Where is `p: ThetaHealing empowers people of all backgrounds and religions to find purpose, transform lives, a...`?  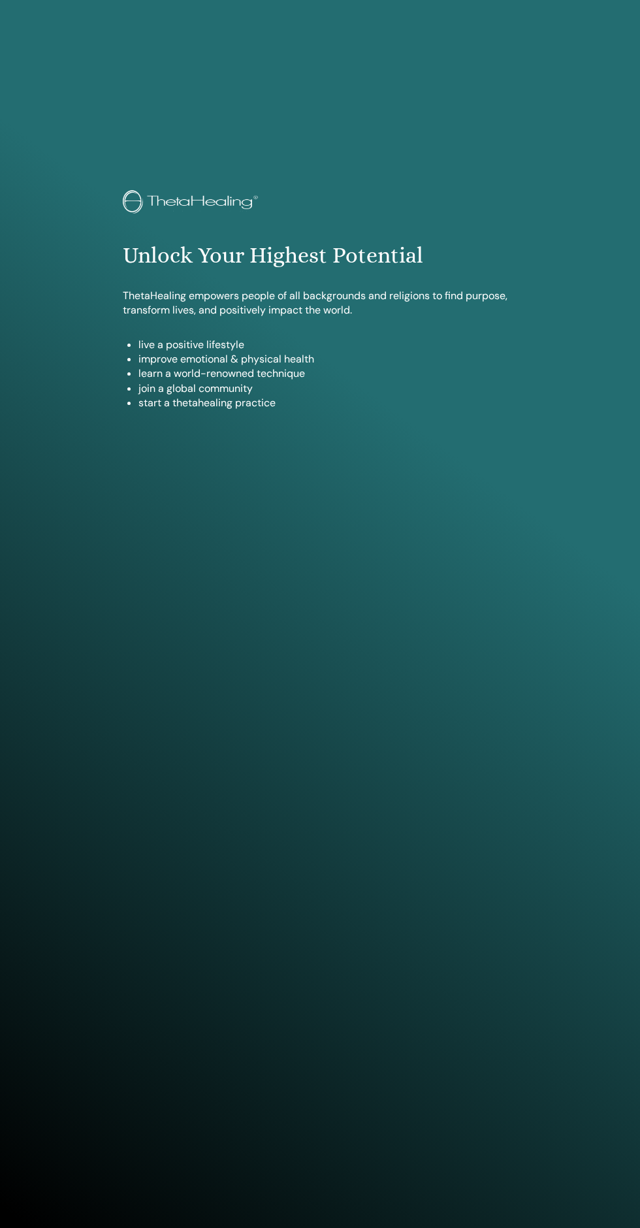
p: ThetaHealing empowers people of all backgrounds and religions to find purpose, transform lives, a... is located at coordinates (319, 303).